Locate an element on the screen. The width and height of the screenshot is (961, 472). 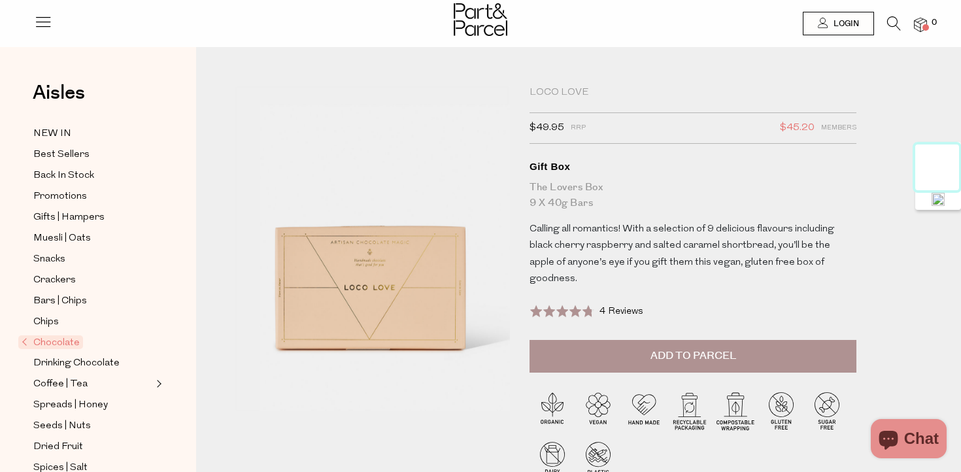
img: P_P-ICONS-Live_Bec_V11_Vegan.svg is located at coordinates (598, 411).